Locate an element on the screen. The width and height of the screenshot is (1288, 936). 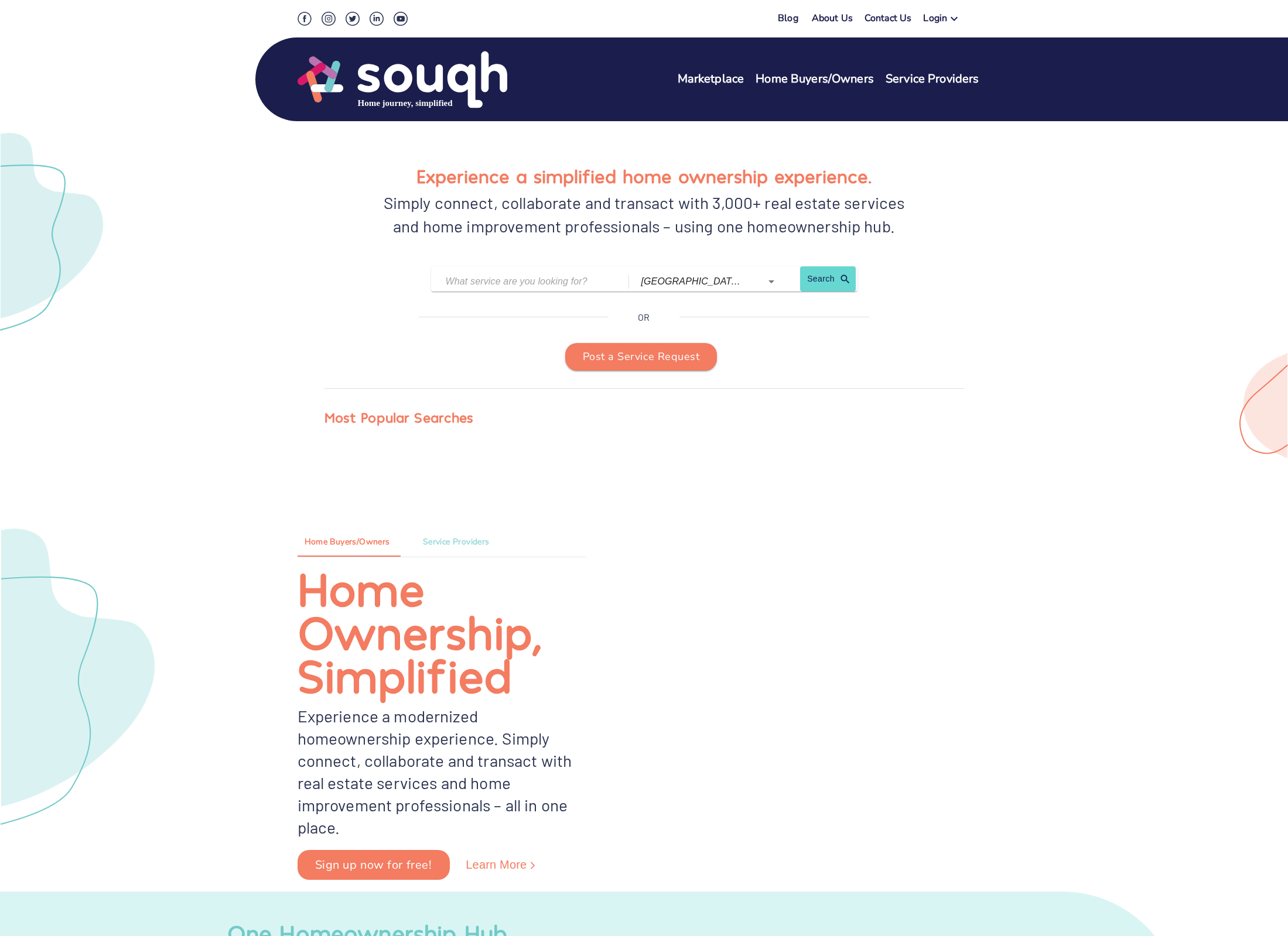
img: Twitter Social Icon is located at coordinates (352, 19).